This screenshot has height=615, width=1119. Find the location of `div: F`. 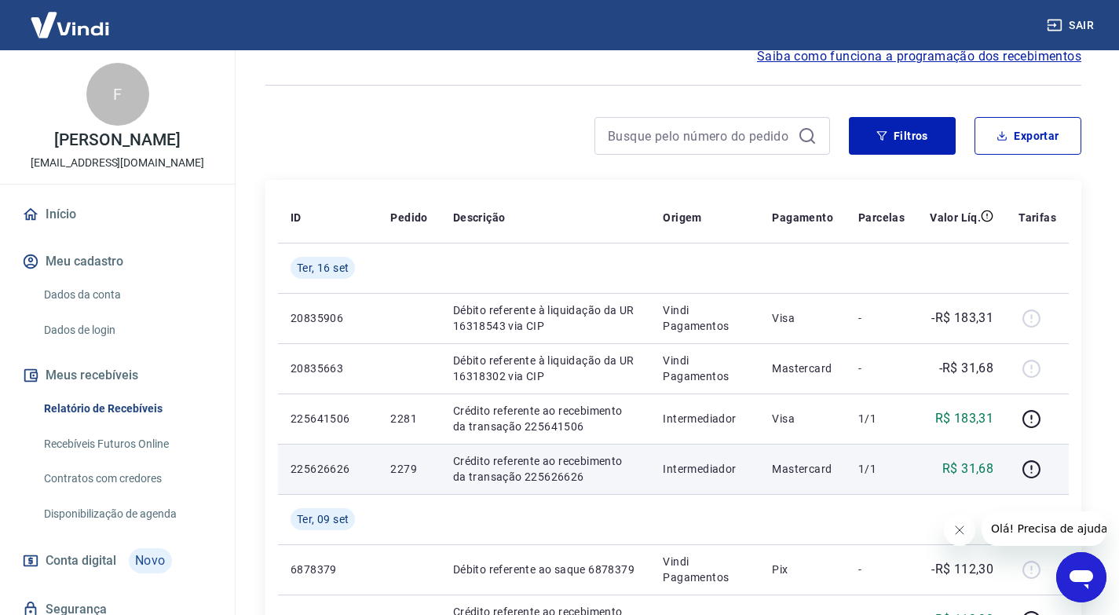

div: F is located at coordinates (118, 94).